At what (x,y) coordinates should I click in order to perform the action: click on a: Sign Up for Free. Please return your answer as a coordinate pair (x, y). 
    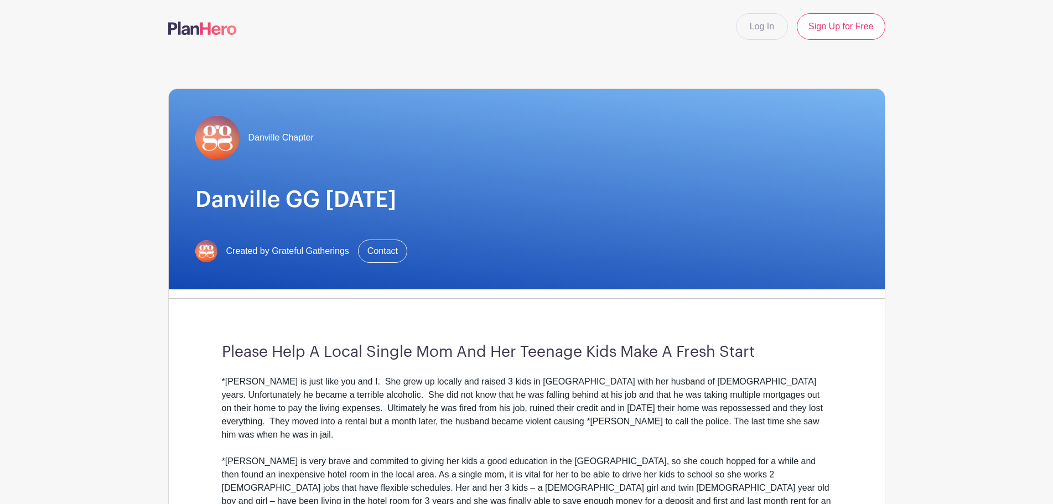
    Looking at the image, I should click on (841, 27).